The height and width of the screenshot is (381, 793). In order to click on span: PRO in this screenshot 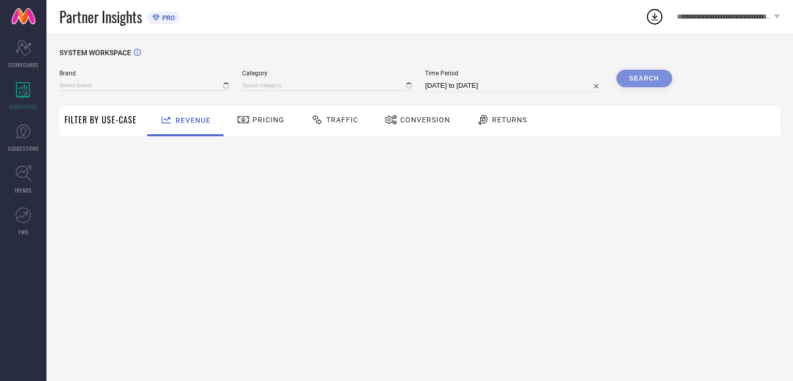, I will do `click(167, 18)`.